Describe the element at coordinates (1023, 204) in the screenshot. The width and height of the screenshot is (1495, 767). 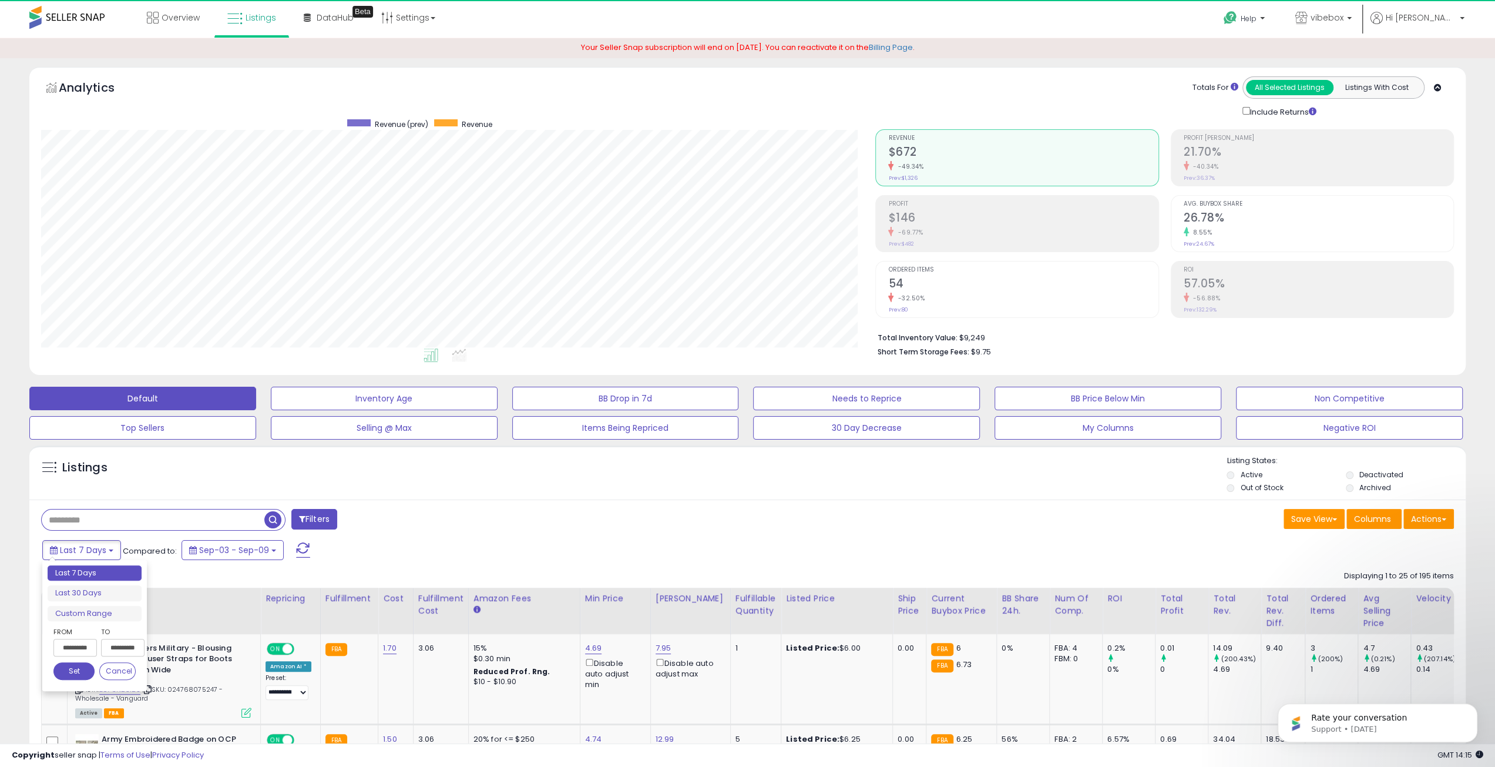
I see `span: Profit` at that location.